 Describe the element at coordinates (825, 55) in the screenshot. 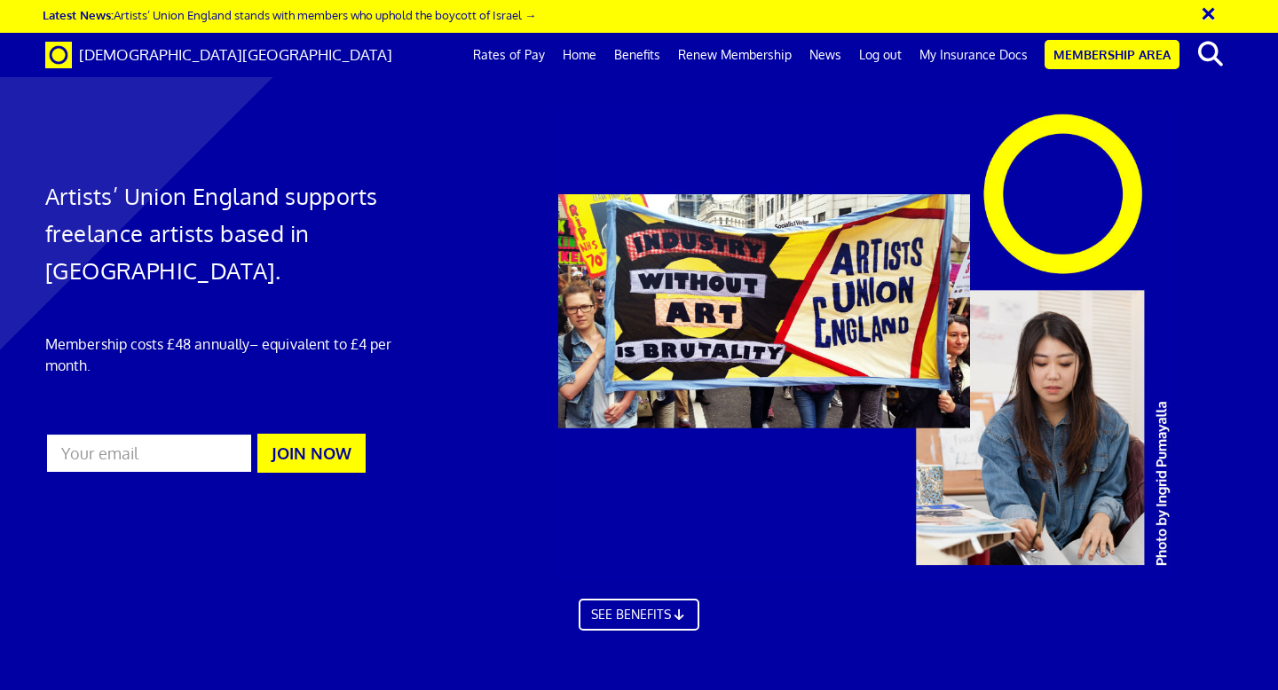

I see `a: News` at that location.